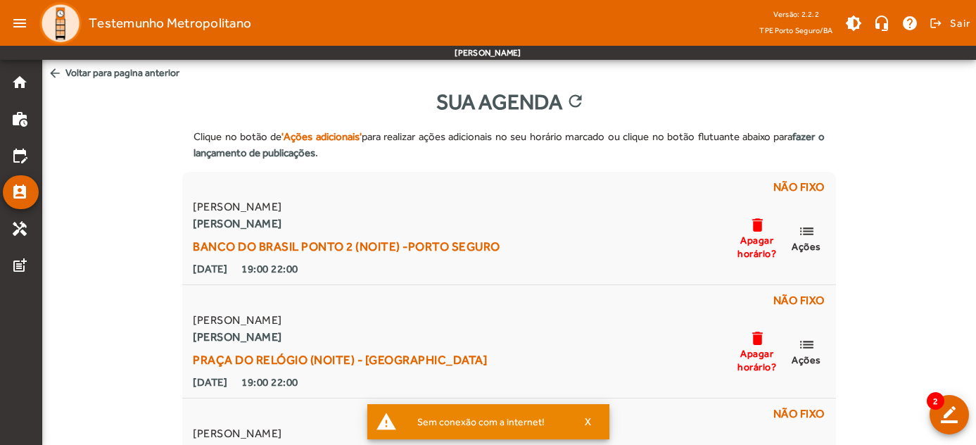 Image resolution: width=976 pixels, height=445 pixels. I want to click on div: BANCO DO BRASIL PONTO 2 (NOITE) -PORTO SEGURO, so click(346, 246).